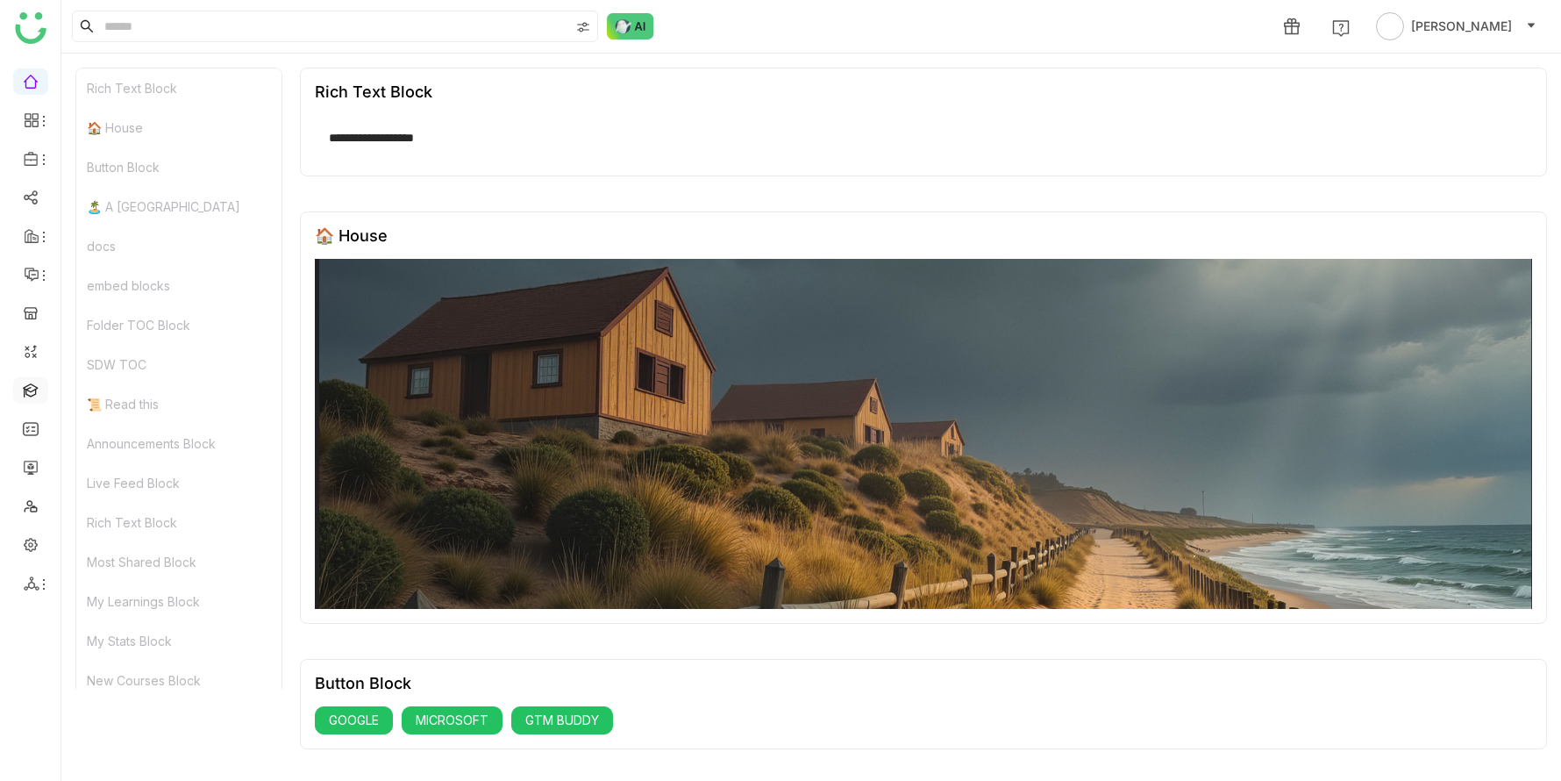  I want to click on div: docs, so click(179, 246).